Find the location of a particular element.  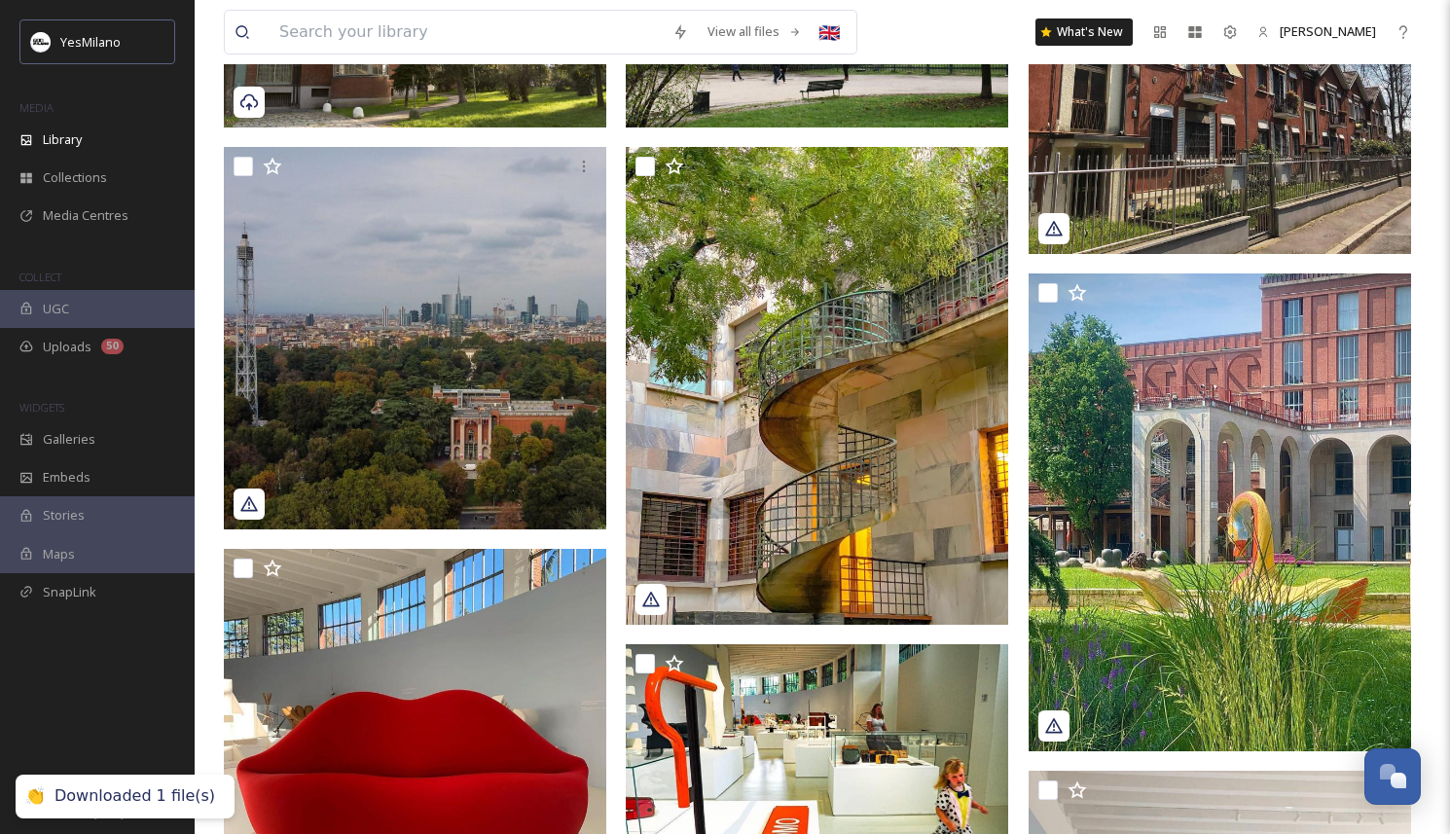

span: Media Centres is located at coordinates (86, 215).